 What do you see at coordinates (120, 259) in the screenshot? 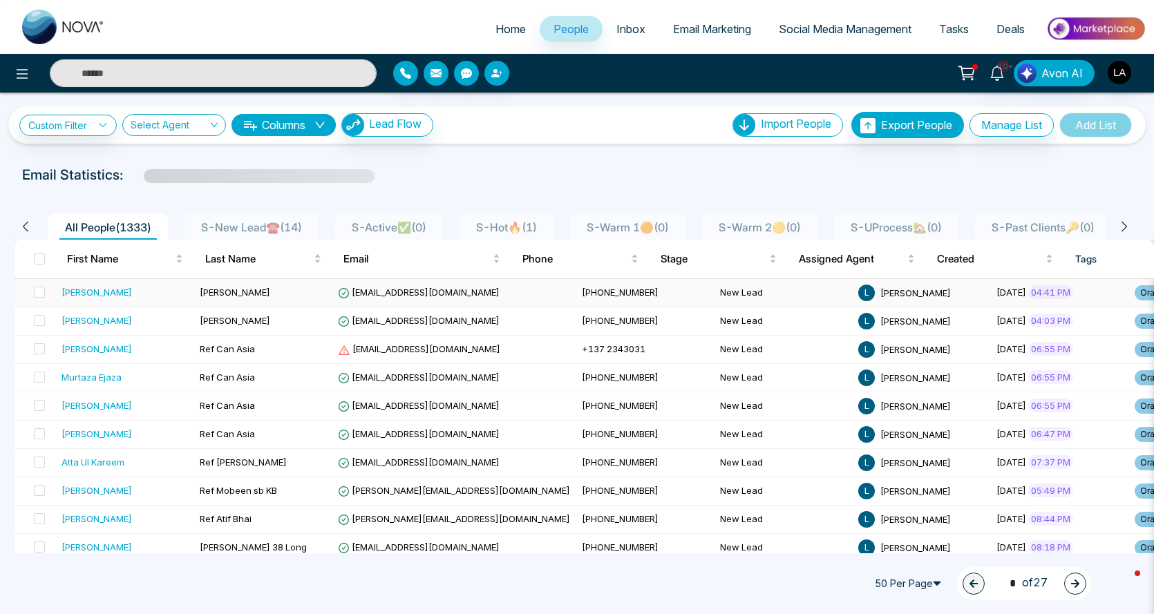
I see `span: First Name` at bounding box center [120, 259].